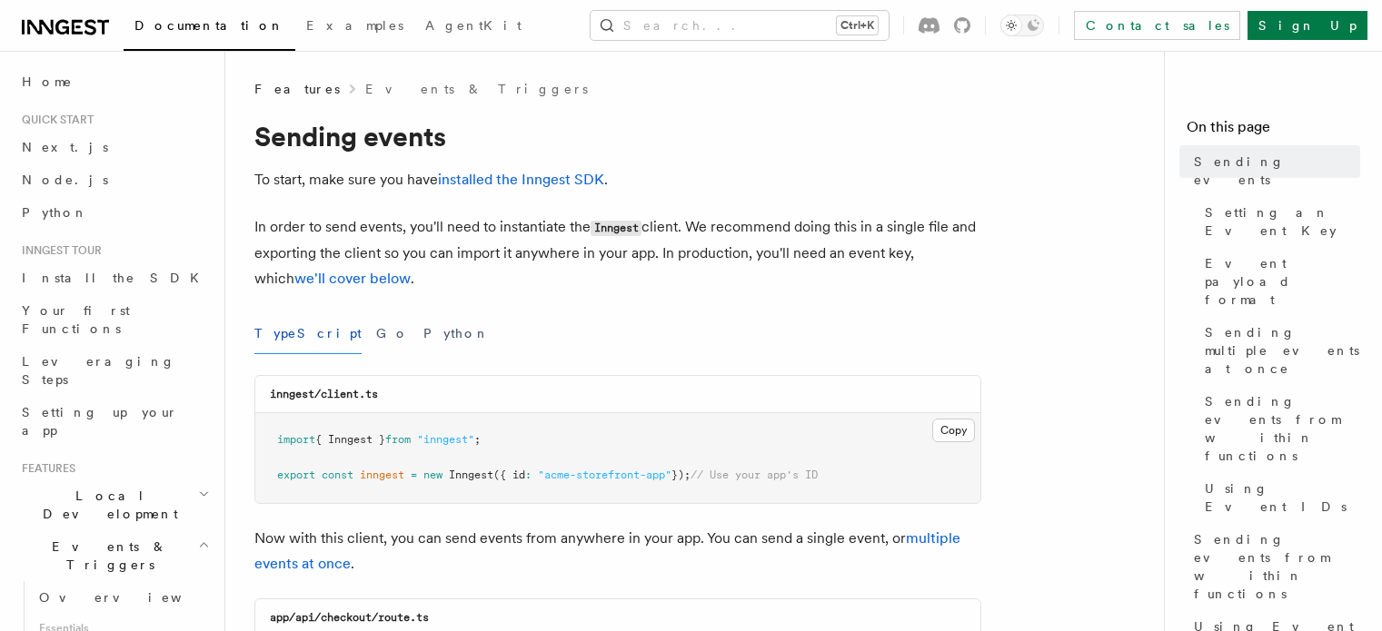 The width and height of the screenshot is (1382, 631). I want to click on p: In order to send events, you'll need to instantiate the client. We recommend doing this in a sing..., so click(618, 253).